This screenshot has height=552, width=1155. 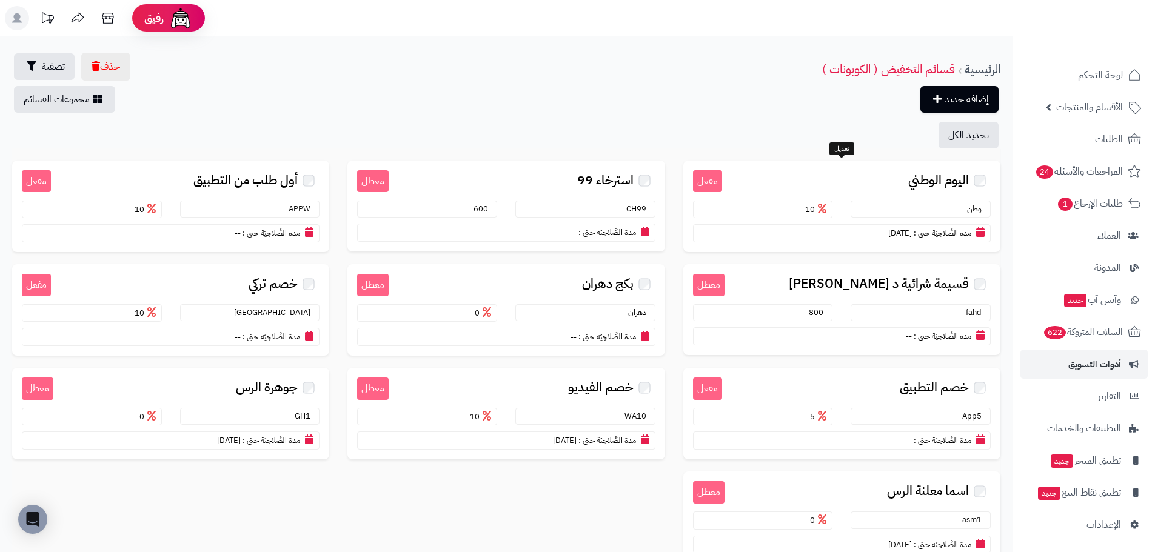 I want to click on span: 24, so click(x=1045, y=172).